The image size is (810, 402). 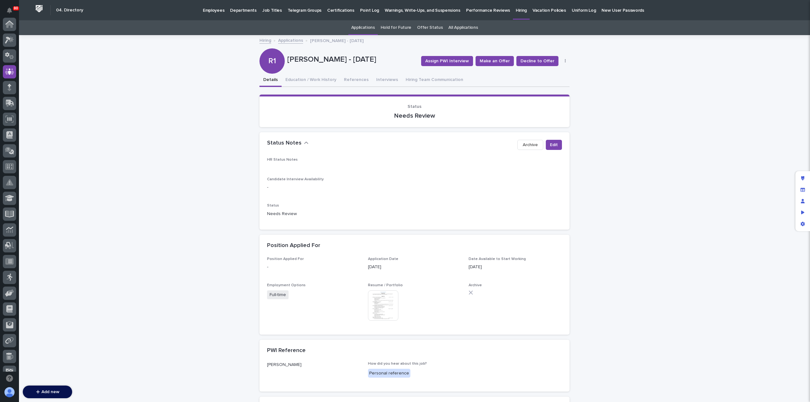 What do you see at coordinates (803, 190) in the screenshot?
I see `div: Manage fields and data` at bounding box center [803, 190].